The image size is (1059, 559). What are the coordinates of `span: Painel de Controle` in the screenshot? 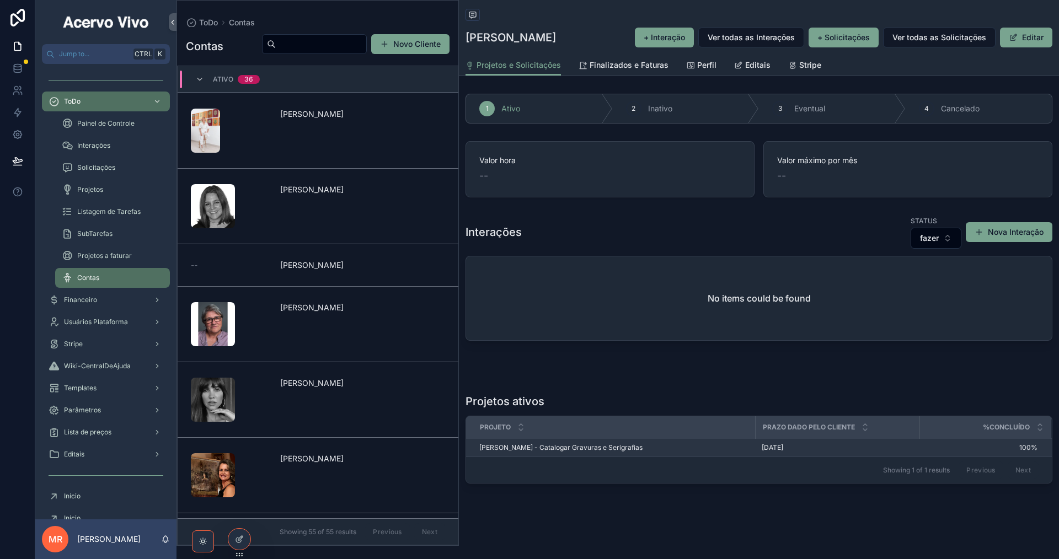 It's located at (106, 124).